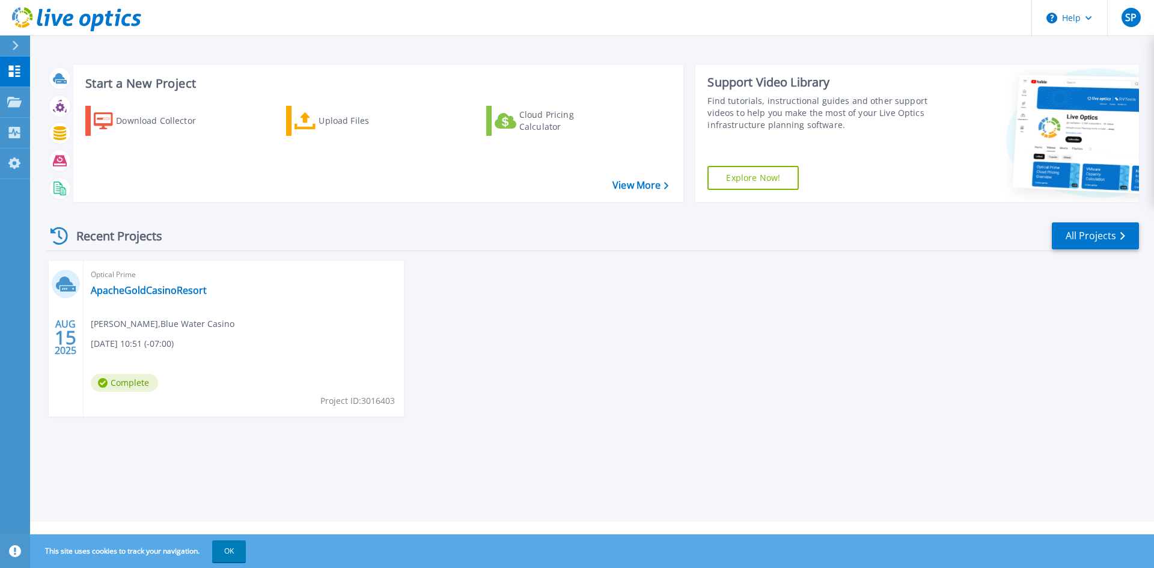 This screenshot has width=1154, height=568. Describe the element at coordinates (377, 84) in the screenshot. I see `h3: Start a New Project` at that location.